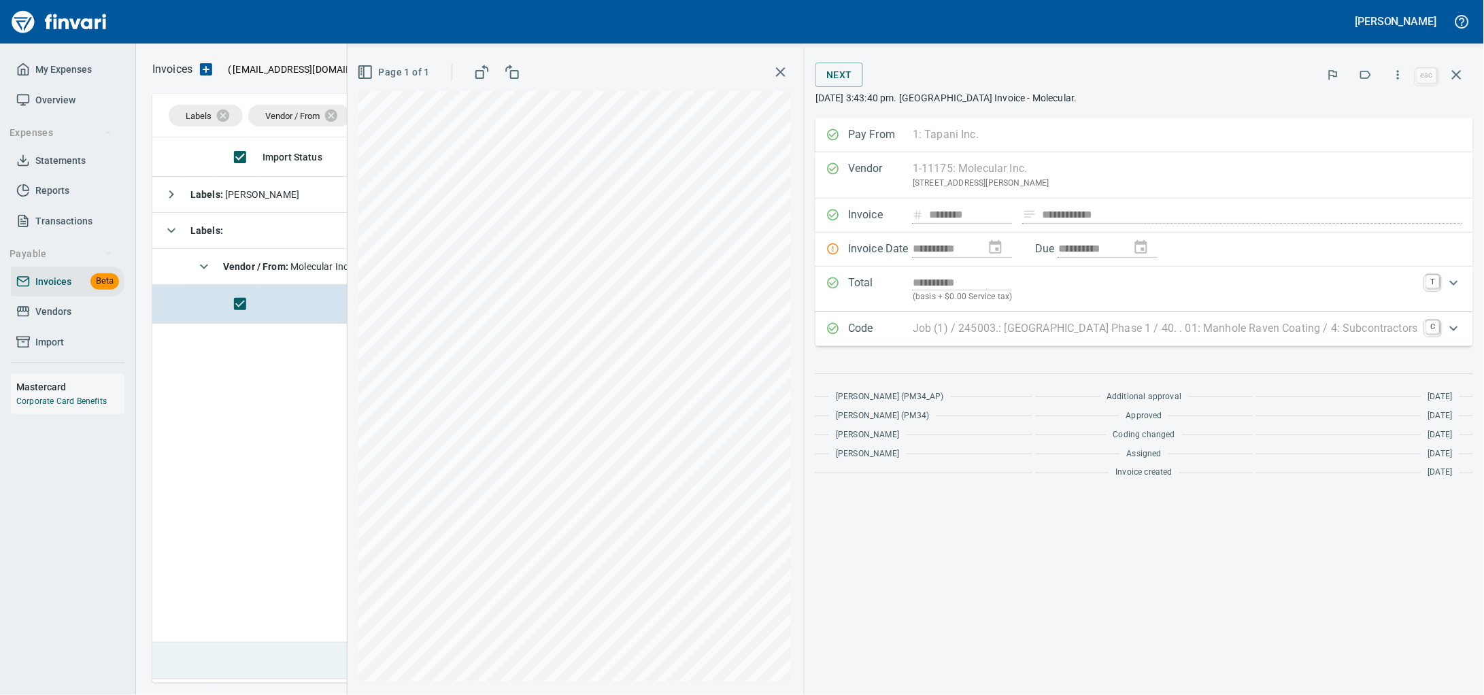 This screenshot has width=1484, height=695. I want to click on a: My Expenses, so click(67, 69).